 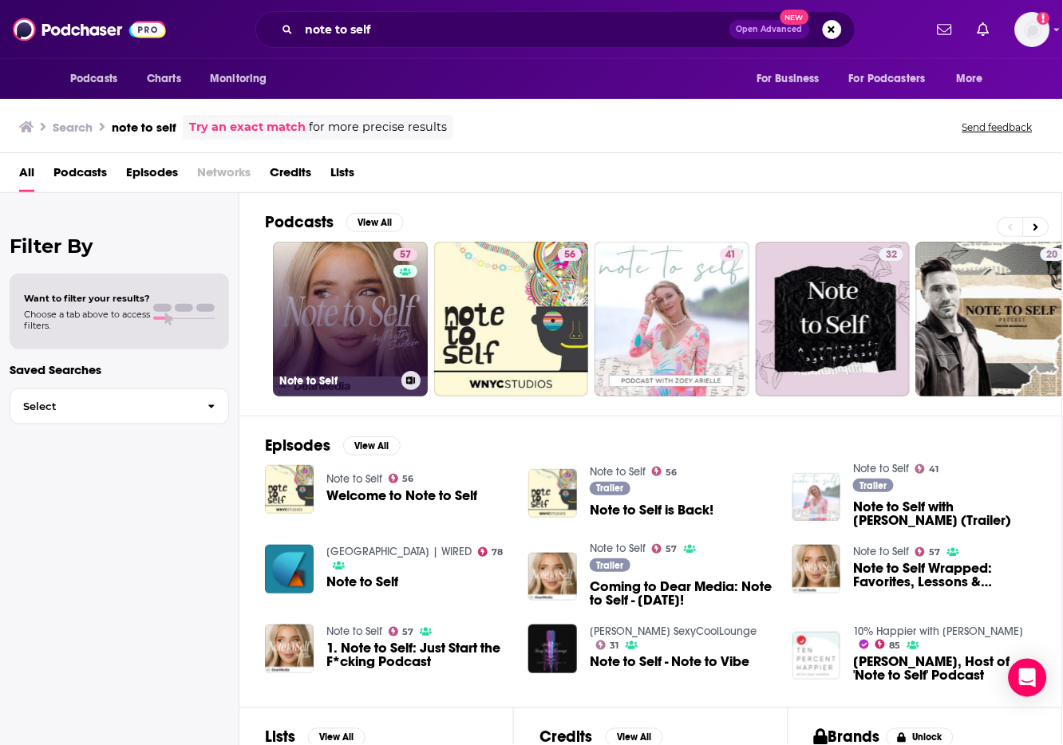 What do you see at coordinates (223, 176) in the screenshot?
I see `span: Networks` at bounding box center [223, 176].